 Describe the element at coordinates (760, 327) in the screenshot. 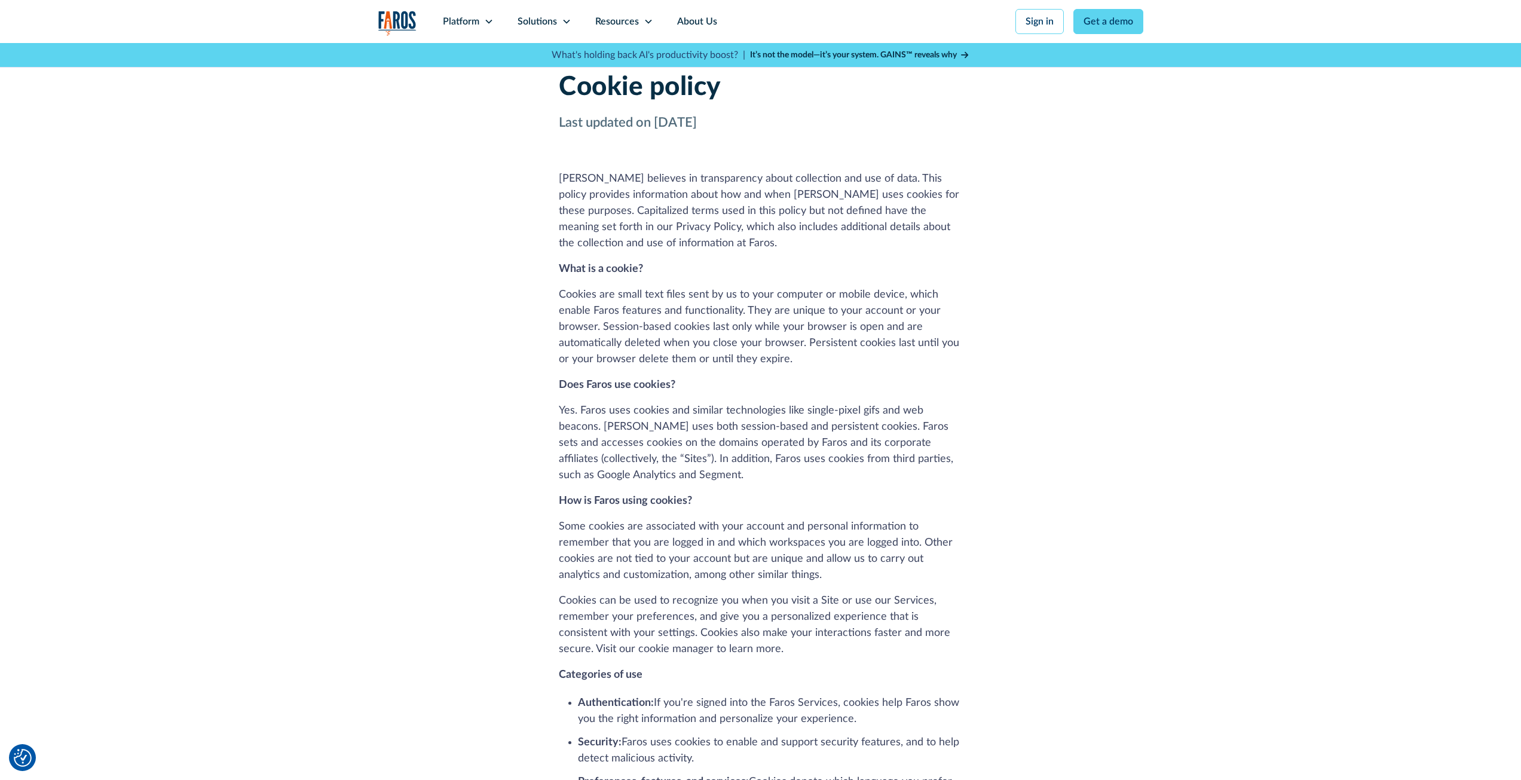

I see `p: Cookies are small text files sent by us to your computer or mobile device, which enable Faros fea...` at that location.